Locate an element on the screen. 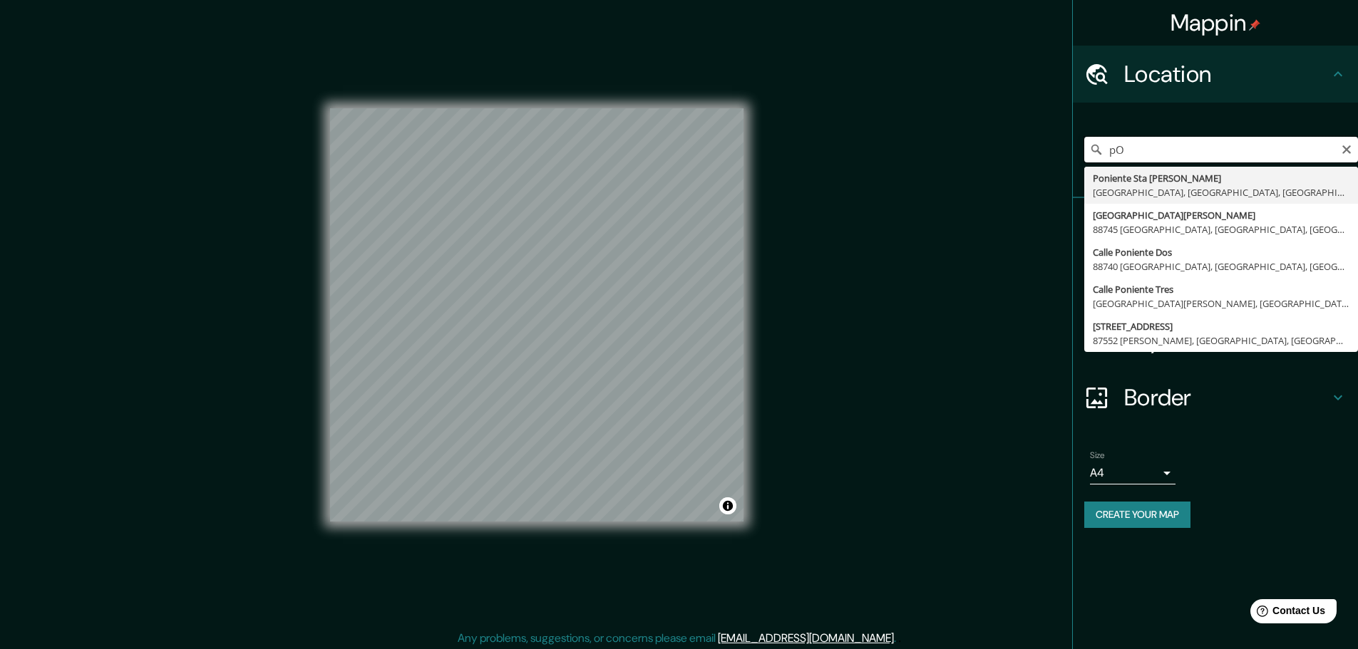 This screenshot has width=1358, height=649. button: Toggle attribution is located at coordinates (728, 506).